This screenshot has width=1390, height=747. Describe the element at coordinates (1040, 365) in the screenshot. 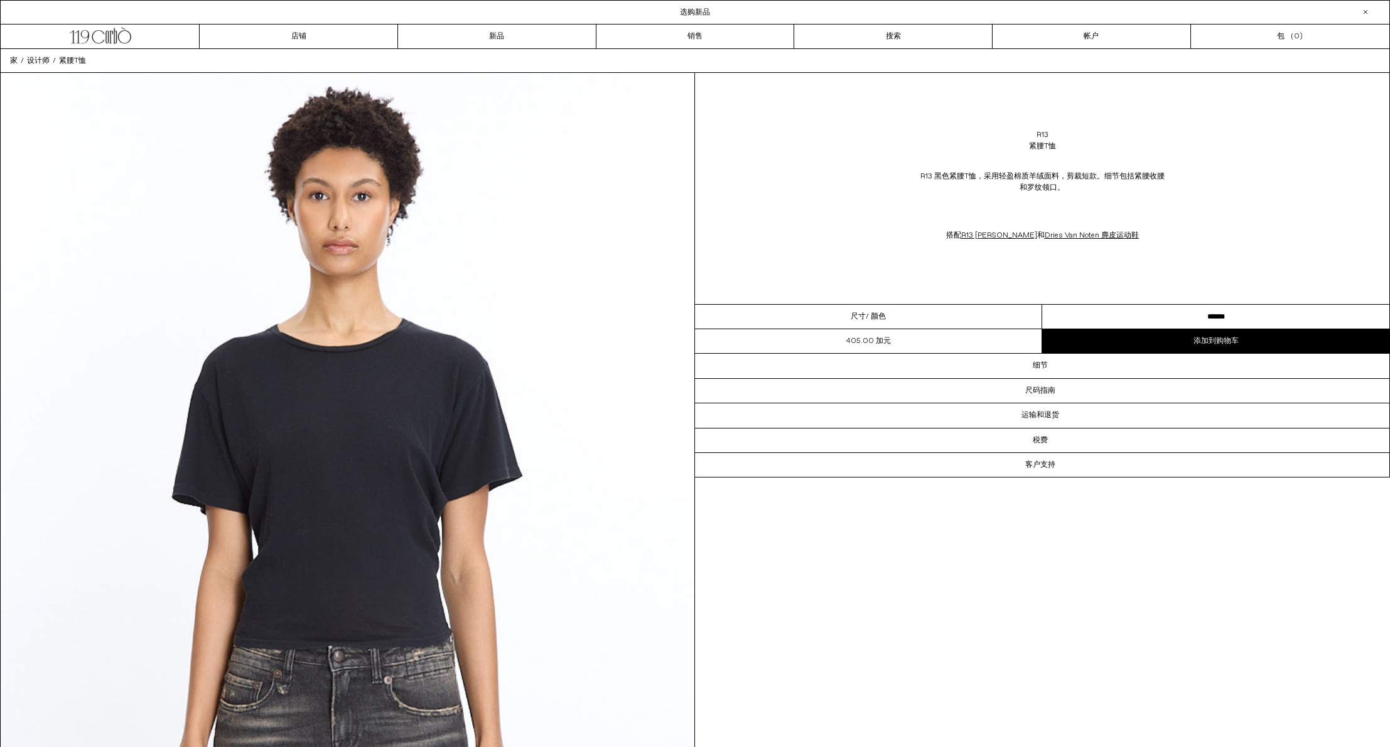

I see `font: 细节` at that location.